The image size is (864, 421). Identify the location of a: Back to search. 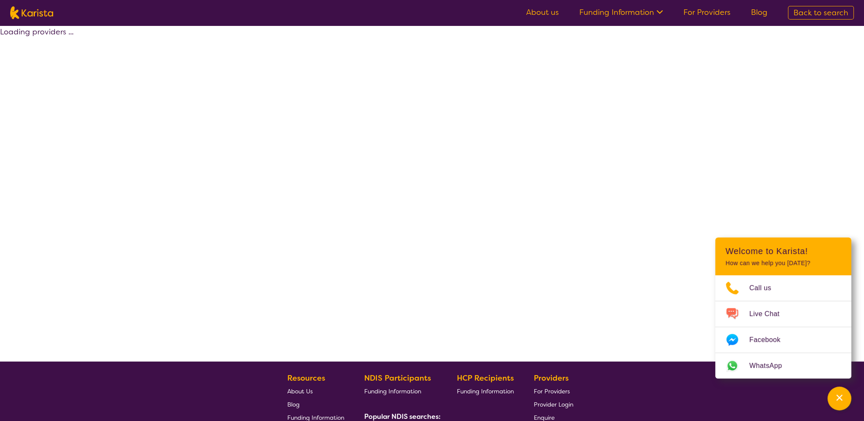
(820, 13).